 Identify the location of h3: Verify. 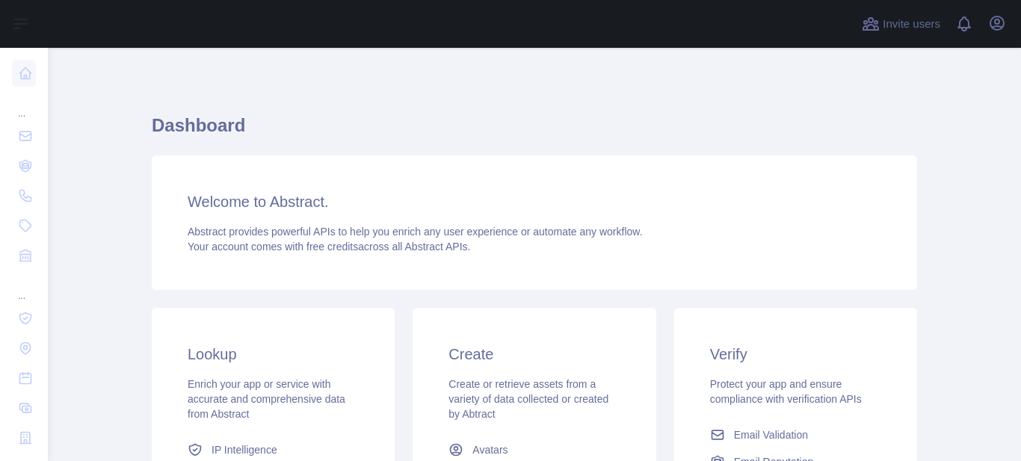
(796, 354).